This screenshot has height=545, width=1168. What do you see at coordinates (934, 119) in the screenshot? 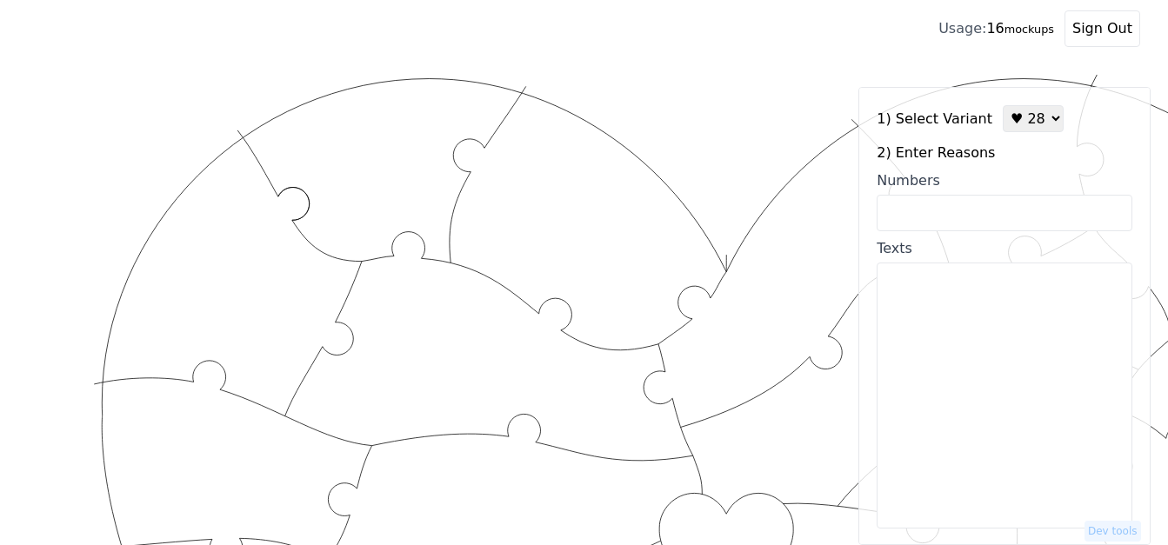
I see `label: 1) Select Variant` at bounding box center [934, 119].